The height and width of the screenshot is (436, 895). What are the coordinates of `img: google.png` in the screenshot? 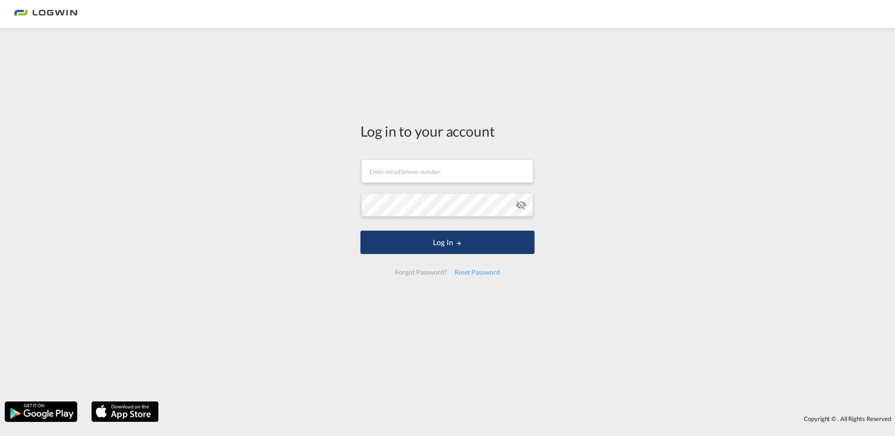 It's located at (41, 412).